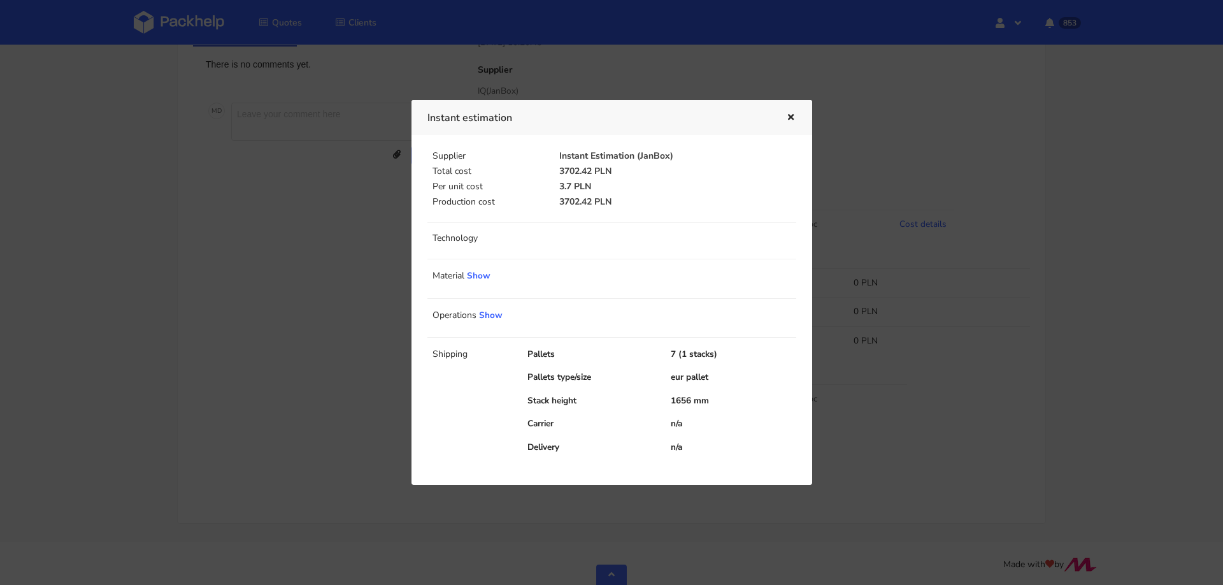  I want to click on div: Pallets type/size, so click(590, 377).